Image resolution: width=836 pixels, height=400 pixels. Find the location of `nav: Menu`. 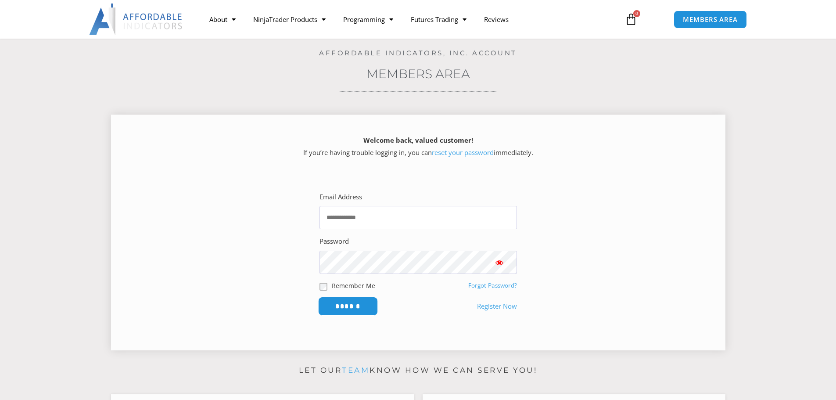

nav: Menu is located at coordinates (408, 19).